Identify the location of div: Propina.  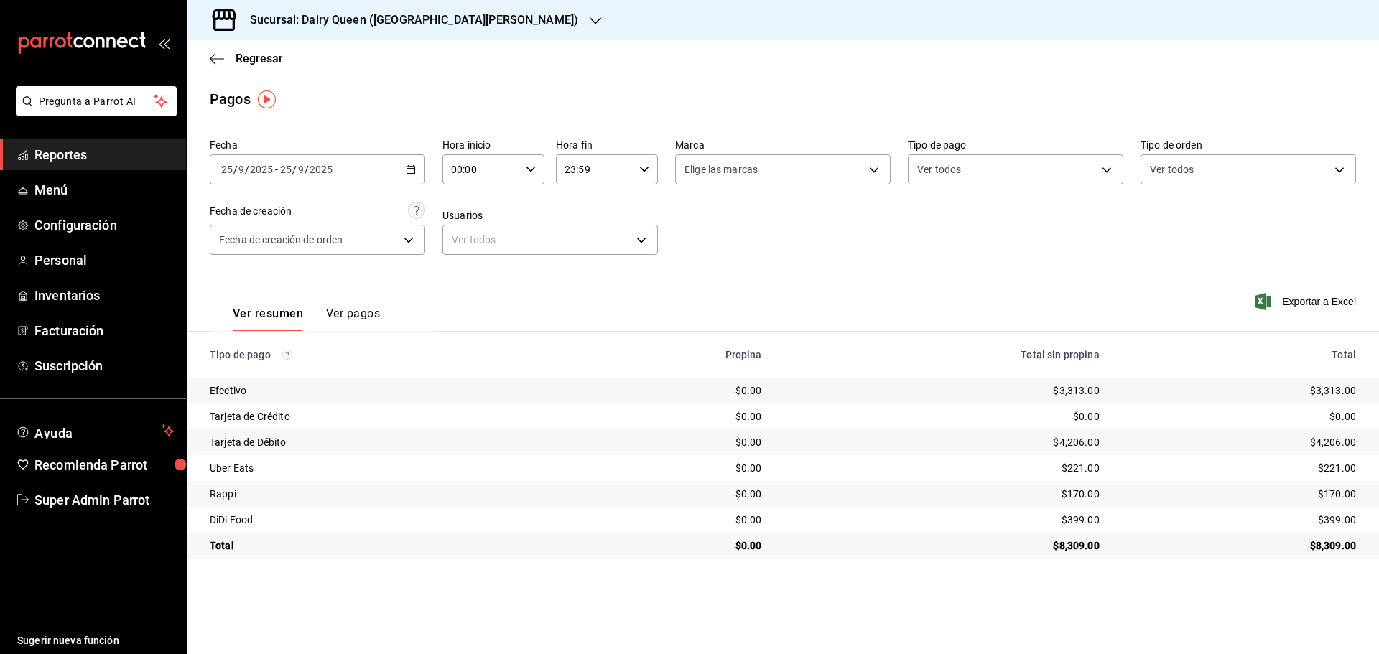
(674, 355).